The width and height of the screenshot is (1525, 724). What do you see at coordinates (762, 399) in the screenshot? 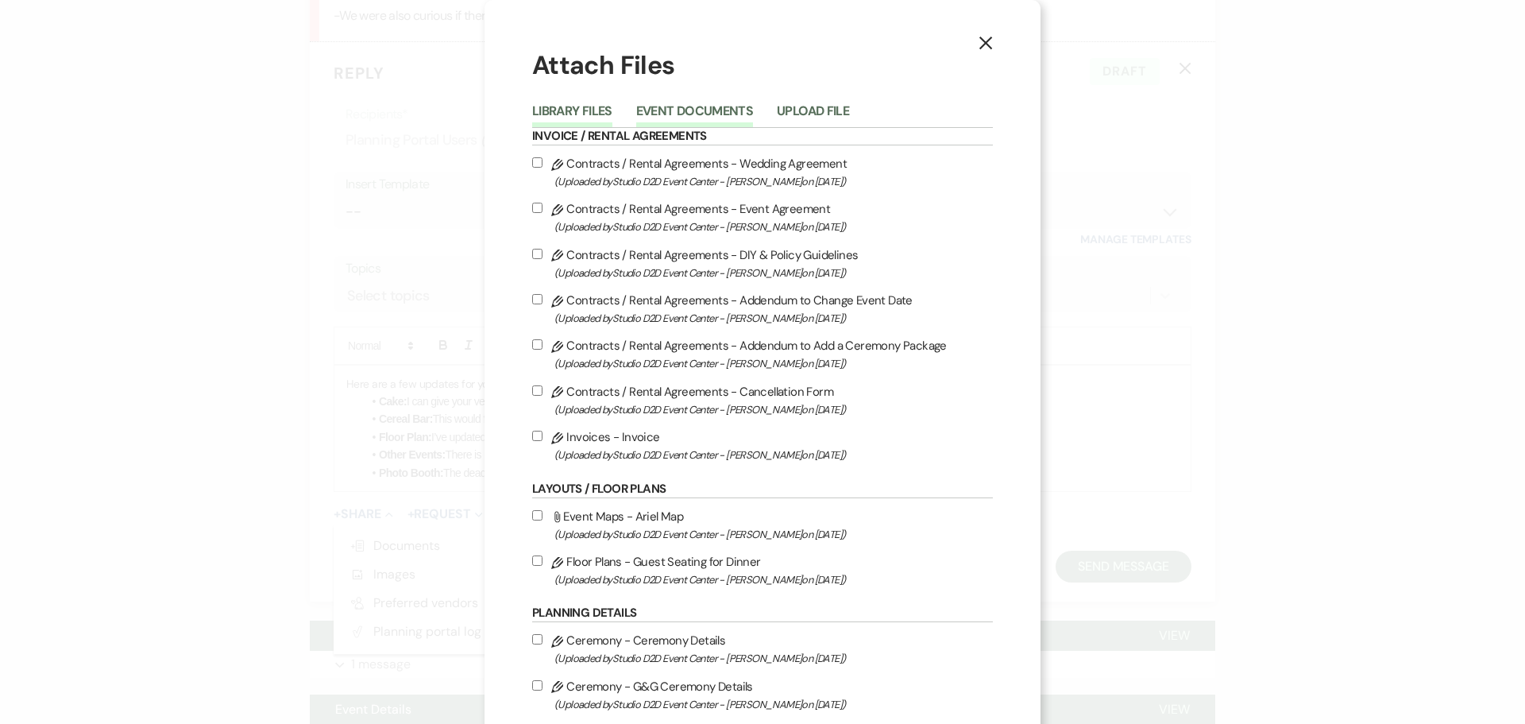
I see `label: Contracts / Rental Agreements - Cancellation Form` at bounding box center [762, 399].